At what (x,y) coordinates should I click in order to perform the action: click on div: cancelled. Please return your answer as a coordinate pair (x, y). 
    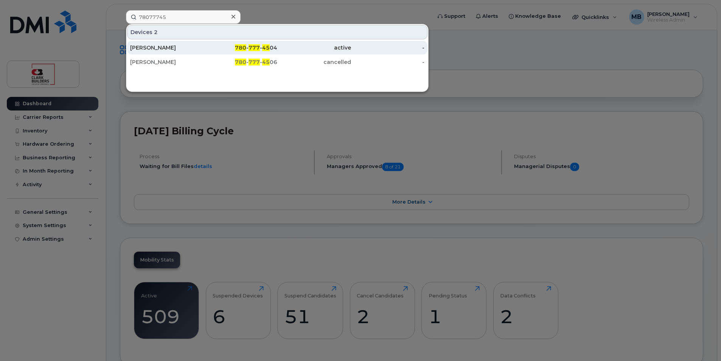
    Looking at the image, I should click on (314, 62).